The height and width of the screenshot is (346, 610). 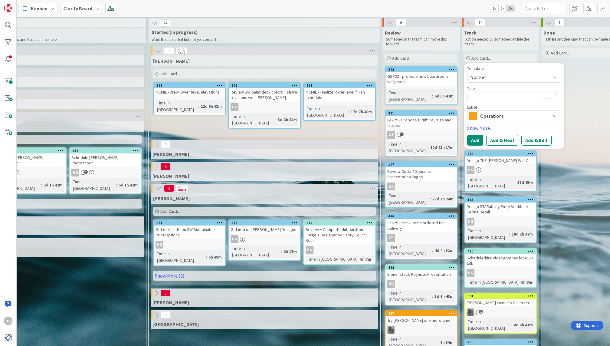 What do you see at coordinates (444, 296) in the screenshot?
I see `div: 3d 6h 43m` at bounding box center [444, 296].